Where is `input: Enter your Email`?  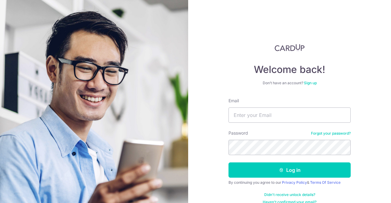
input: Enter your Email is located at coordinates (289, 115).